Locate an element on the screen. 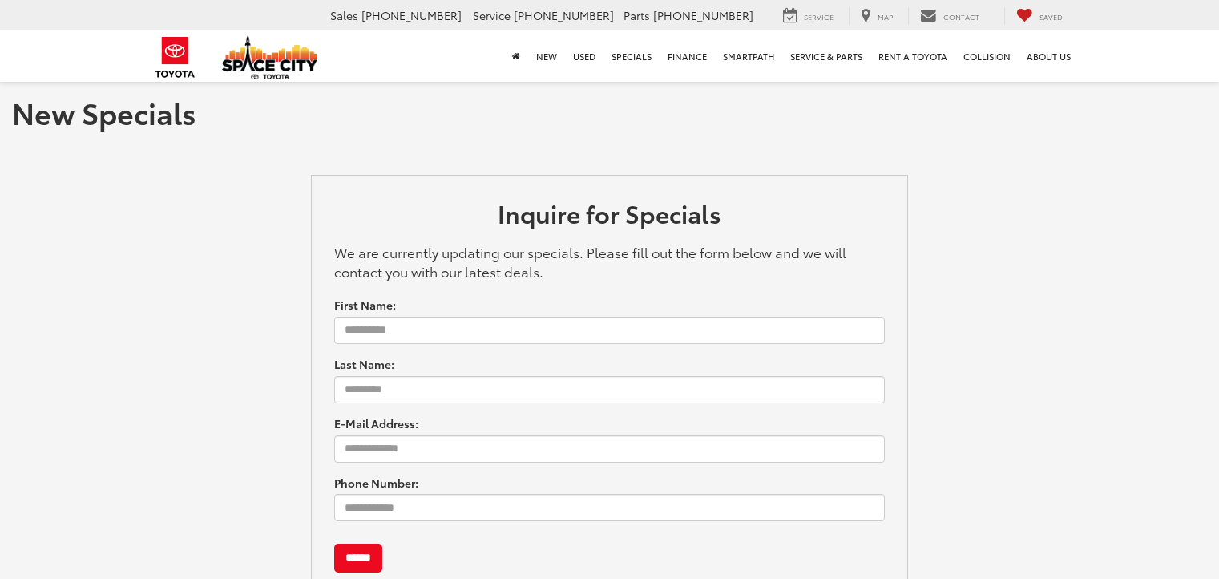  h2: Inquire for Specials is located at coordinates (610, 216).